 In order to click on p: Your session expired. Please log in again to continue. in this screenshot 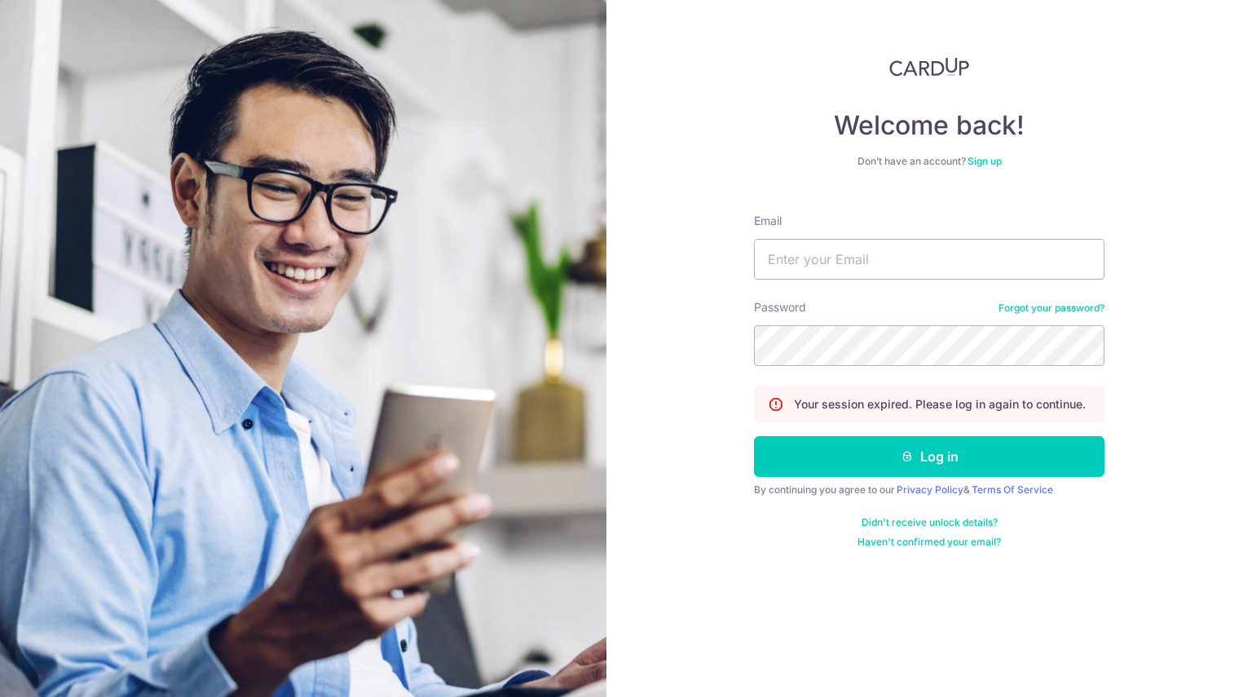, I will do `click(940, 404)`.